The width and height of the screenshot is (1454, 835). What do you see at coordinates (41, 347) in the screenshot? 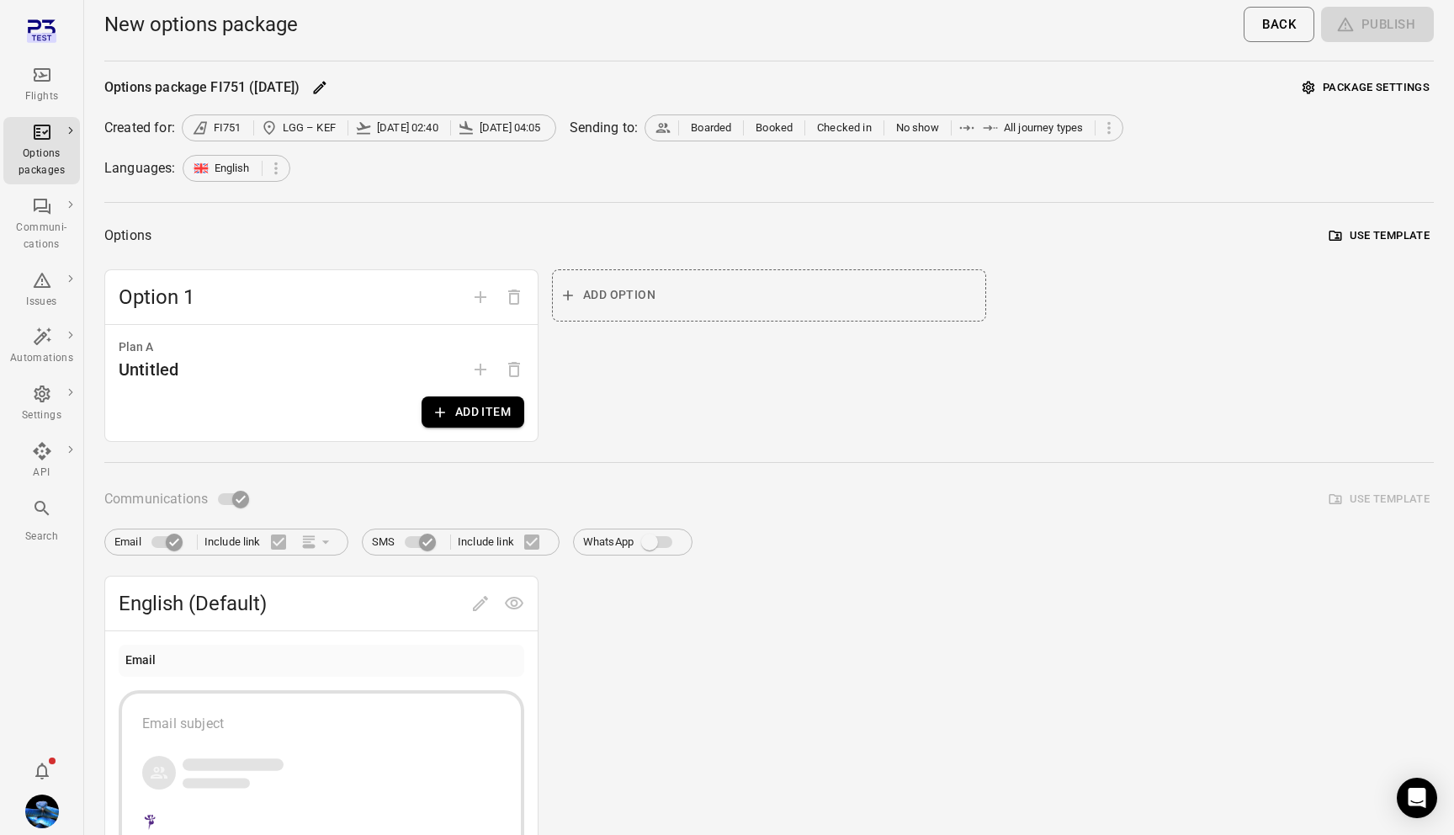
I see `a: Automations` at bounding box center [41, 347].